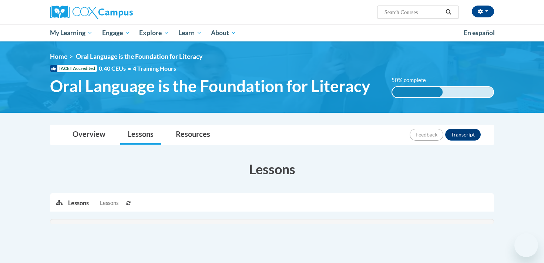 The height and width of the screenshot is (263, 544). What do you see at coordinates (272, 33) in the screenshot?
I see `div: Main menu` at bounding box center [272, 33].